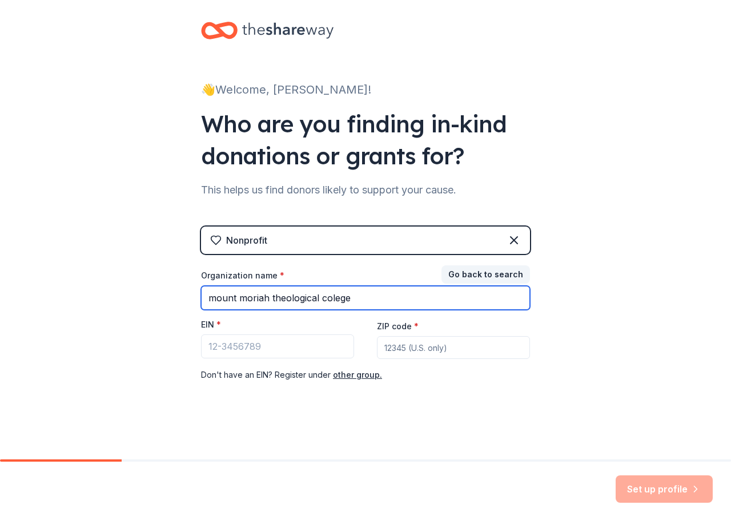 This screenshot has width=731, height=521. What do you see at coordinates (247, 240) in the screenshot?
I see `div: Nonprofit` at bounding box center [247, 240].